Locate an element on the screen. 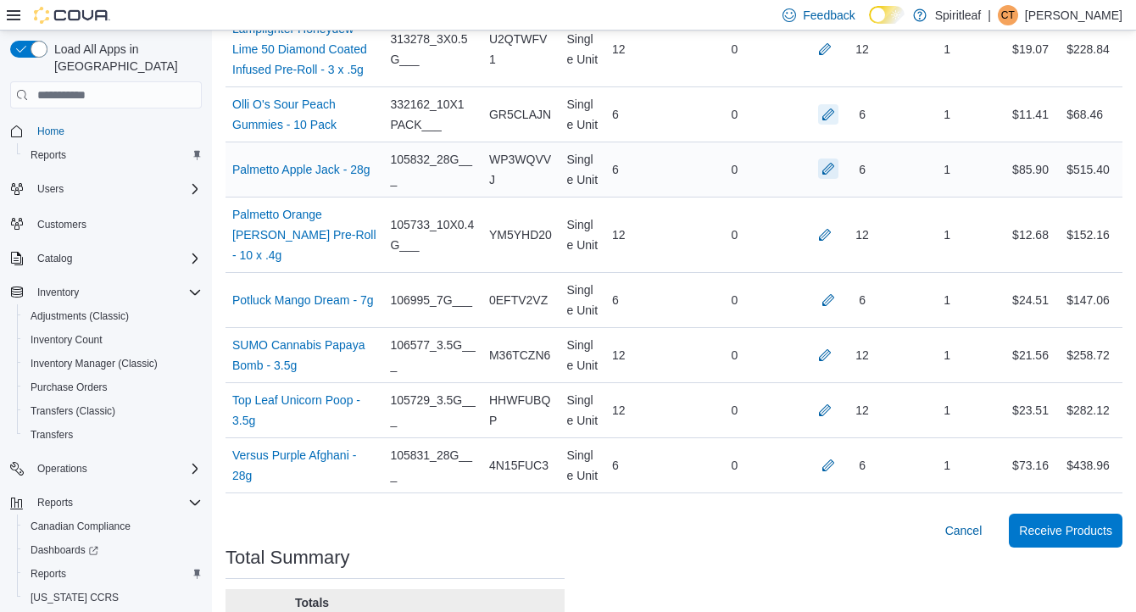  span: Inventory Count is located at coordinates (113, 340).